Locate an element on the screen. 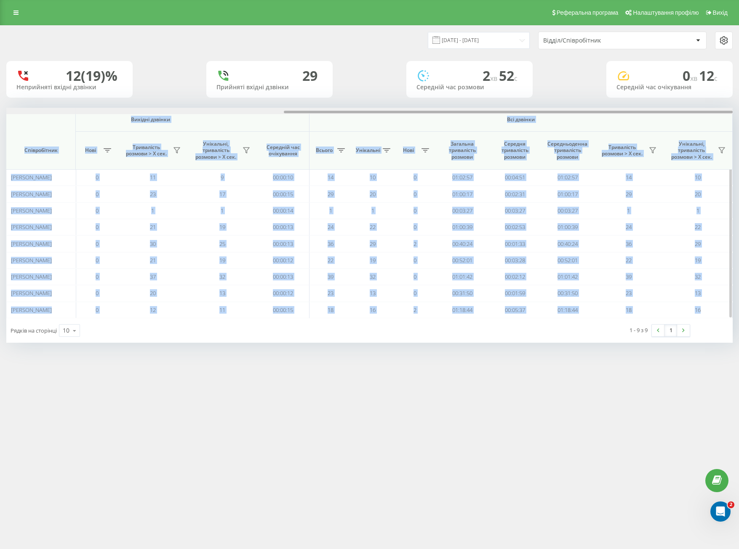 Image resolution: width=739 pixels, height=549 pixels. div: Прийняті вхідні дзвінки is located at coordinates (269, 87).